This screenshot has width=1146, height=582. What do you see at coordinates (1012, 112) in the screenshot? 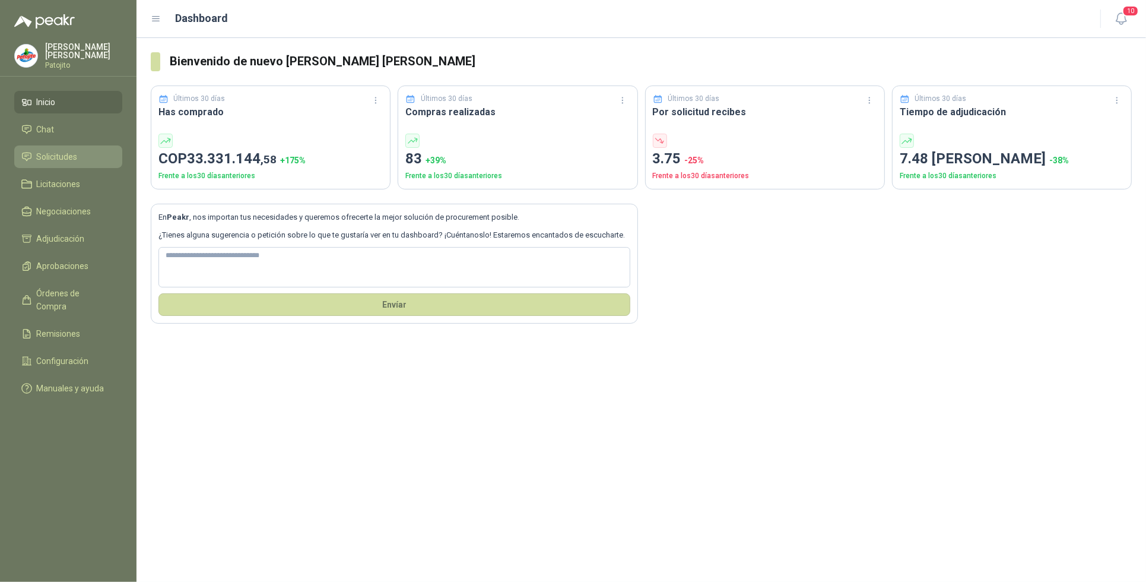
I see `h3: Tiempo de adjudicación` at bounding box center [1012, 112].